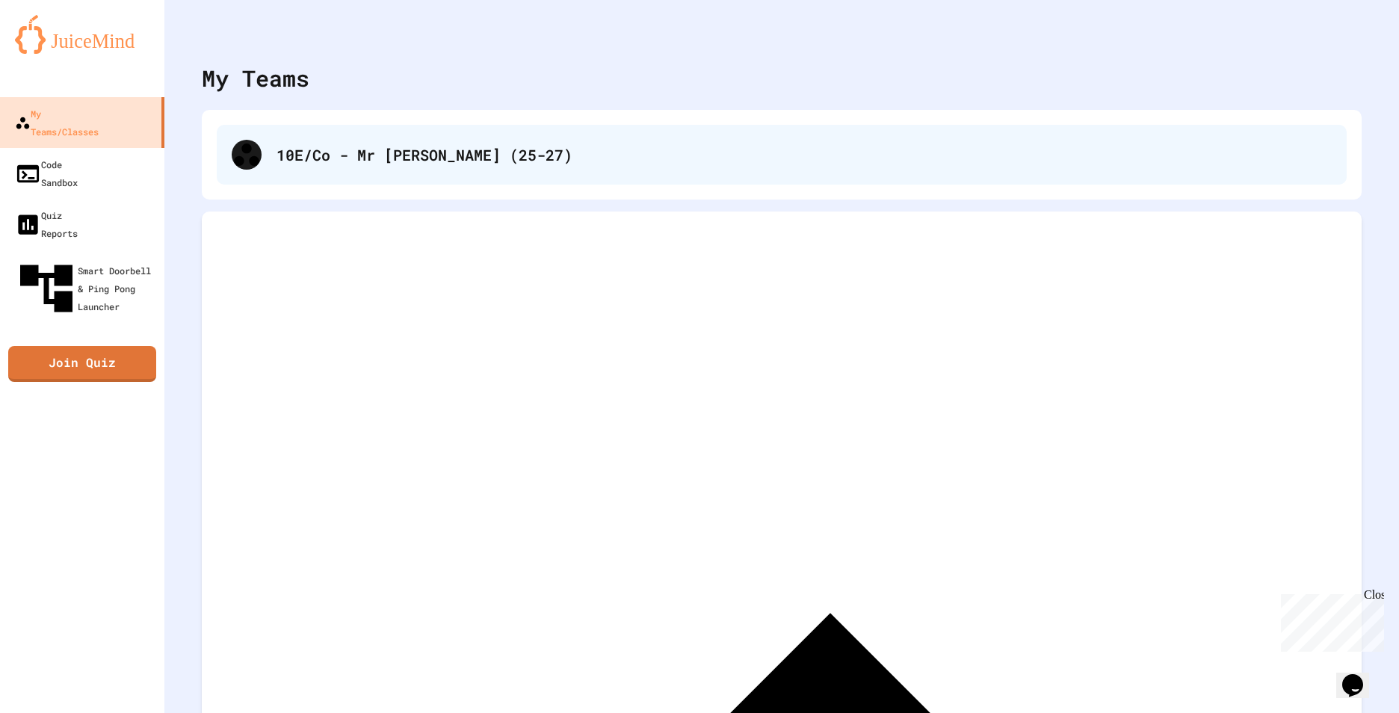 This screenshot has height=713, width=1399. What do you see at coordinates (87, 288) in the screenshot?
I see `div: Smart Doorbell & Ping Pong Launcher` at bounding box center [87, 288].